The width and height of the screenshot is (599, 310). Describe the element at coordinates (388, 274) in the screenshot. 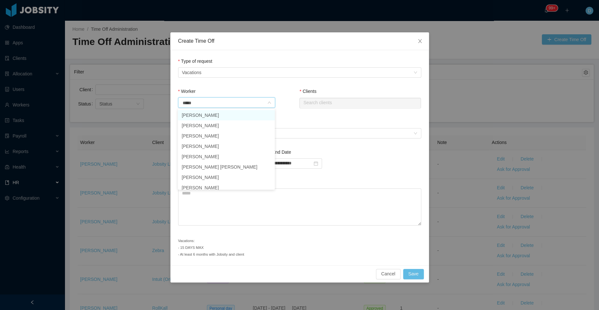

I see `button: Cancel` at that location.